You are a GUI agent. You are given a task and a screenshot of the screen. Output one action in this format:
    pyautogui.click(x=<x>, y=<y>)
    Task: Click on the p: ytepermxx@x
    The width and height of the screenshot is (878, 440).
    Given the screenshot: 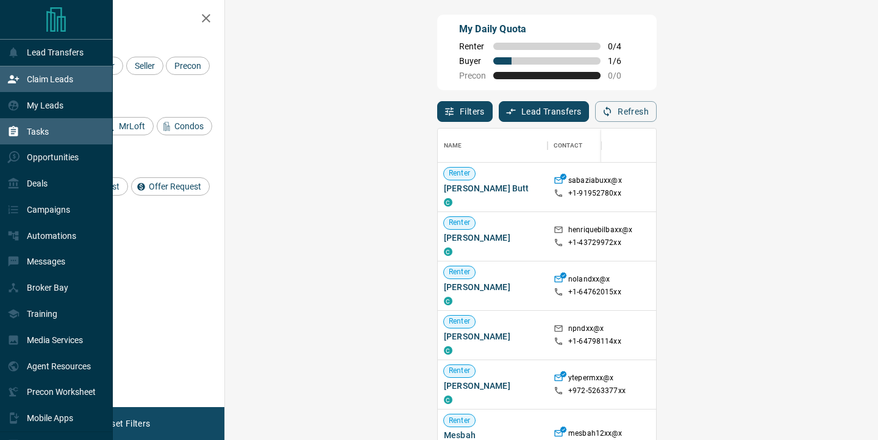 What is the action you would take?
    pyautogui.click(x=591, y=379)
    